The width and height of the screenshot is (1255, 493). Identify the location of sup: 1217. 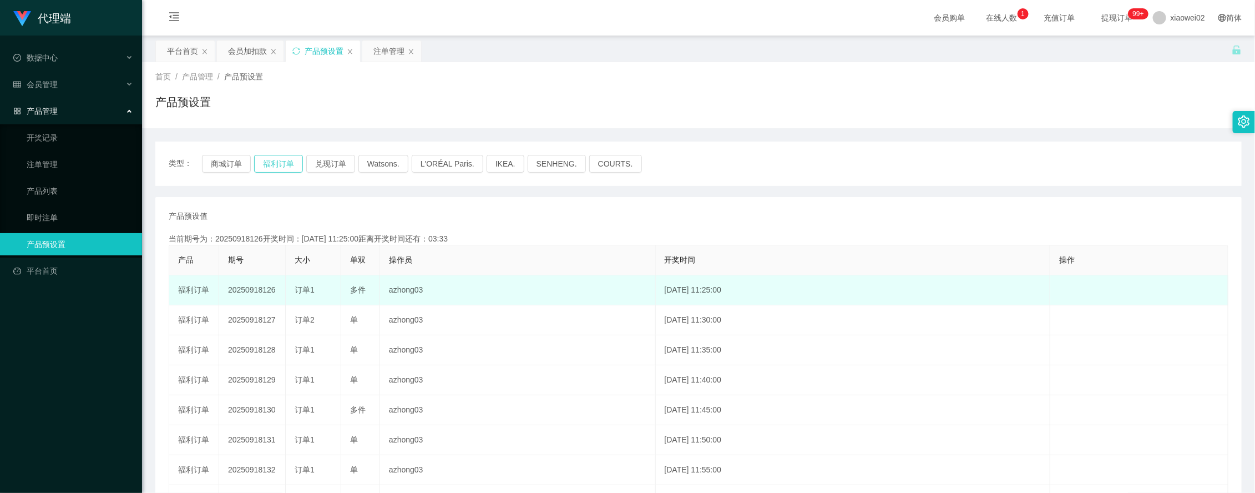
(1138, 14).